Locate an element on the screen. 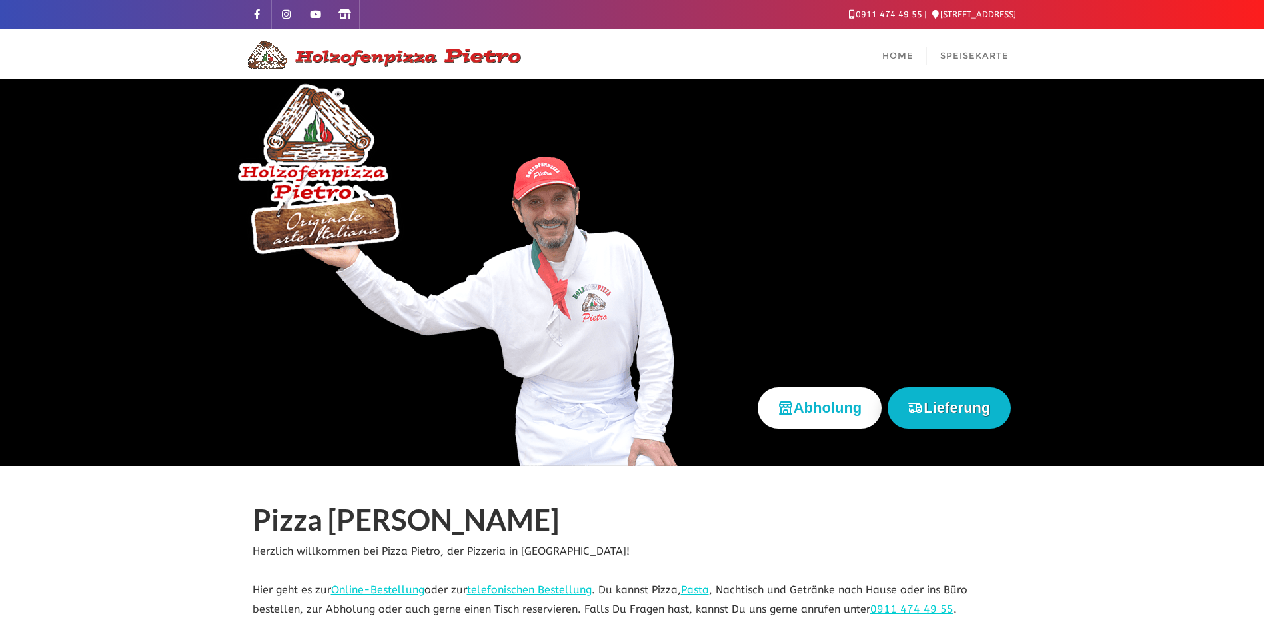  span: Home is located at coordinates (898, 55).